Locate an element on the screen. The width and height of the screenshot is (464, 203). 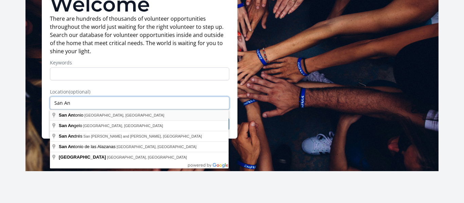
span: (optional) is located at coordinates (79, 92).